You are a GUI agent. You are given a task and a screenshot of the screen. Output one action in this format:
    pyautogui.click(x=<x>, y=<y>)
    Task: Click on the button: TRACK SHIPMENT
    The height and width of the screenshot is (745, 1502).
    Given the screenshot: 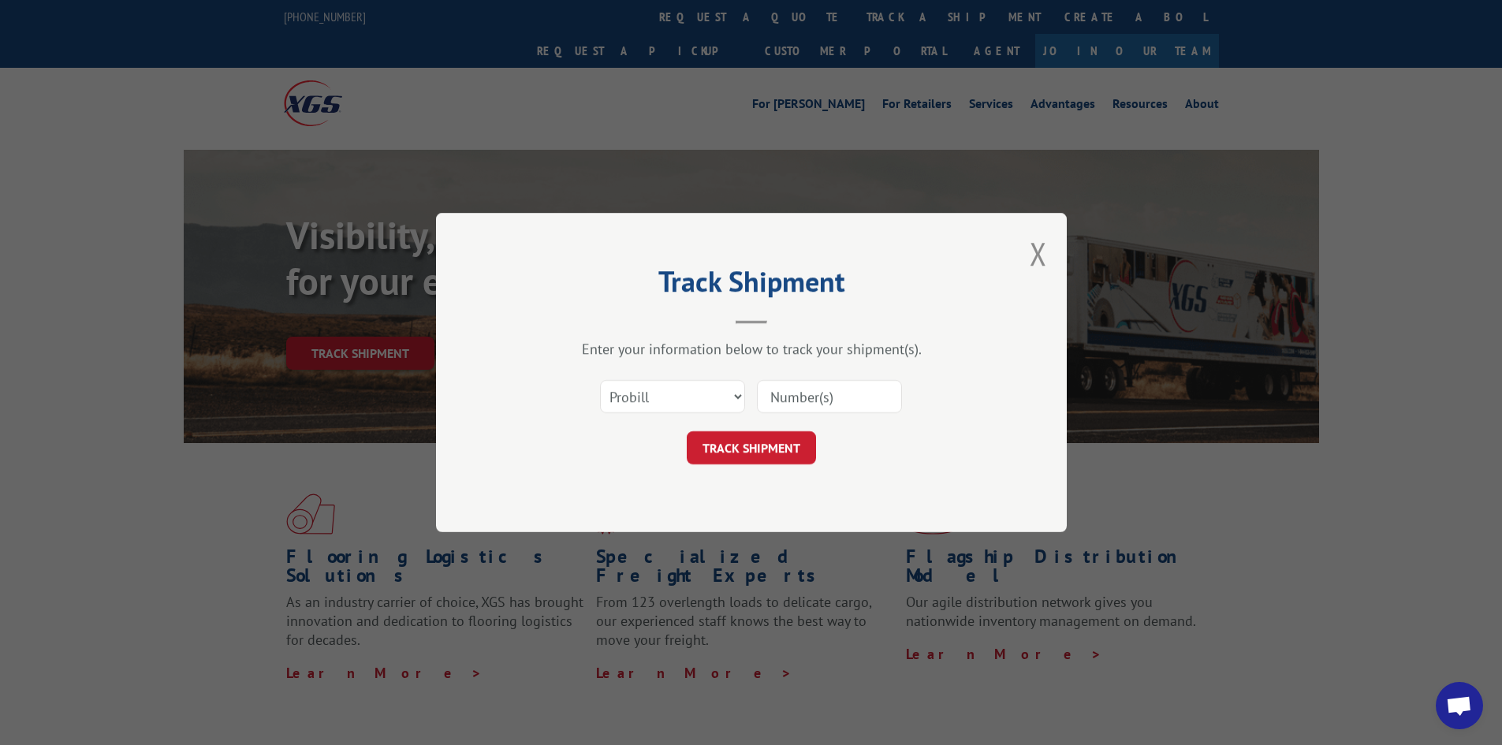 What is the action you would take?
    pyautogui.click(x=751, y=448)
    